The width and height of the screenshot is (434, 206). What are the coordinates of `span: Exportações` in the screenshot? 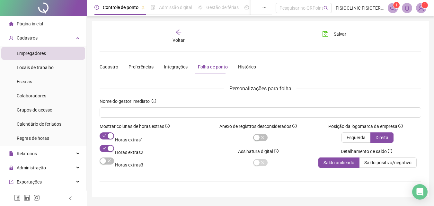 It's located at (29, 182).